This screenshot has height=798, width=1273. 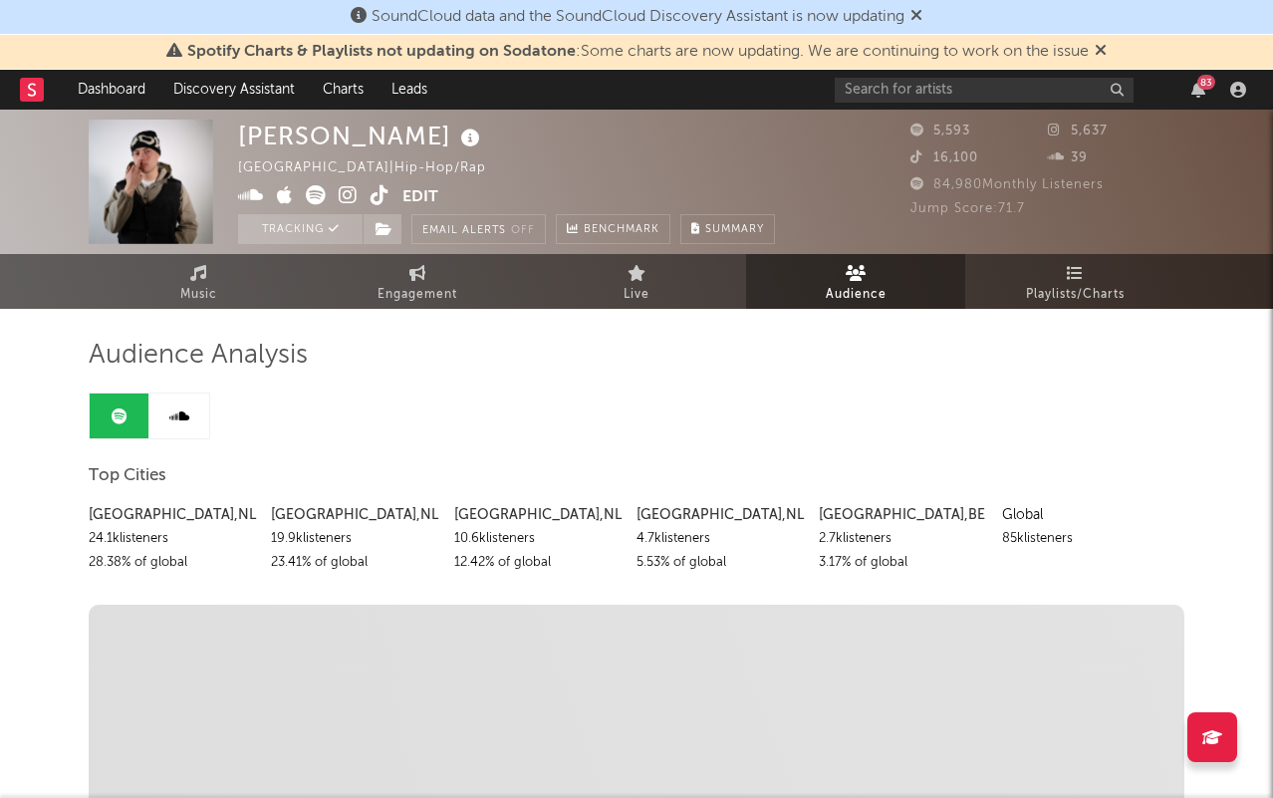 I want to click on div: 5.53 % of global, so click(x=720, y=563).